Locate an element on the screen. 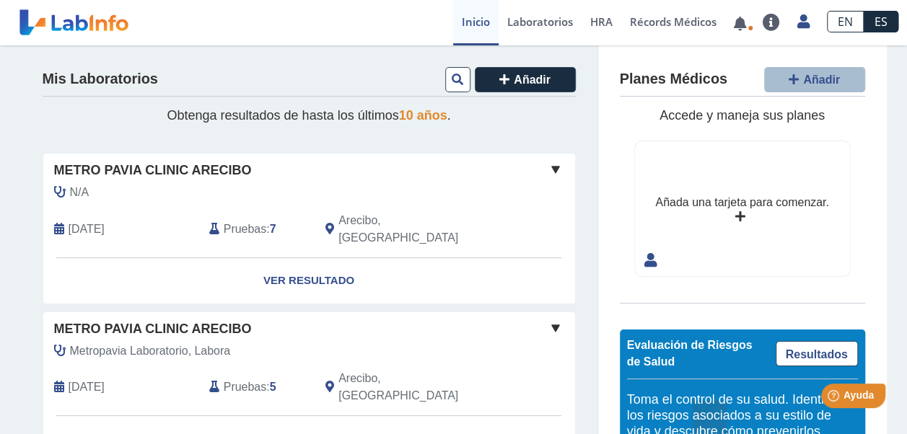  a: Ver Resultado is located at coordinates (309, 281).